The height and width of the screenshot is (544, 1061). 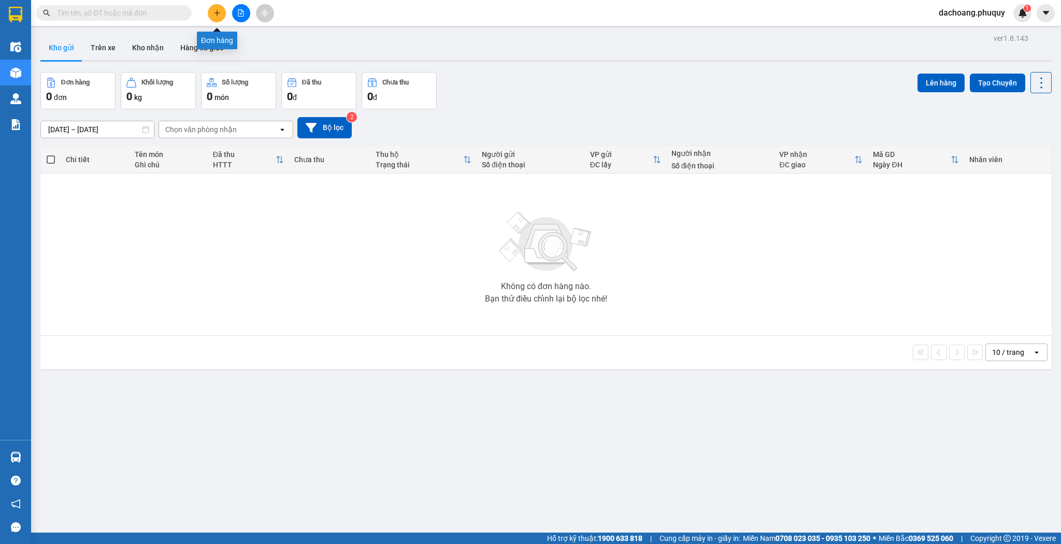 I want to click on div: ĐC giao, so click(x=816, y=165).